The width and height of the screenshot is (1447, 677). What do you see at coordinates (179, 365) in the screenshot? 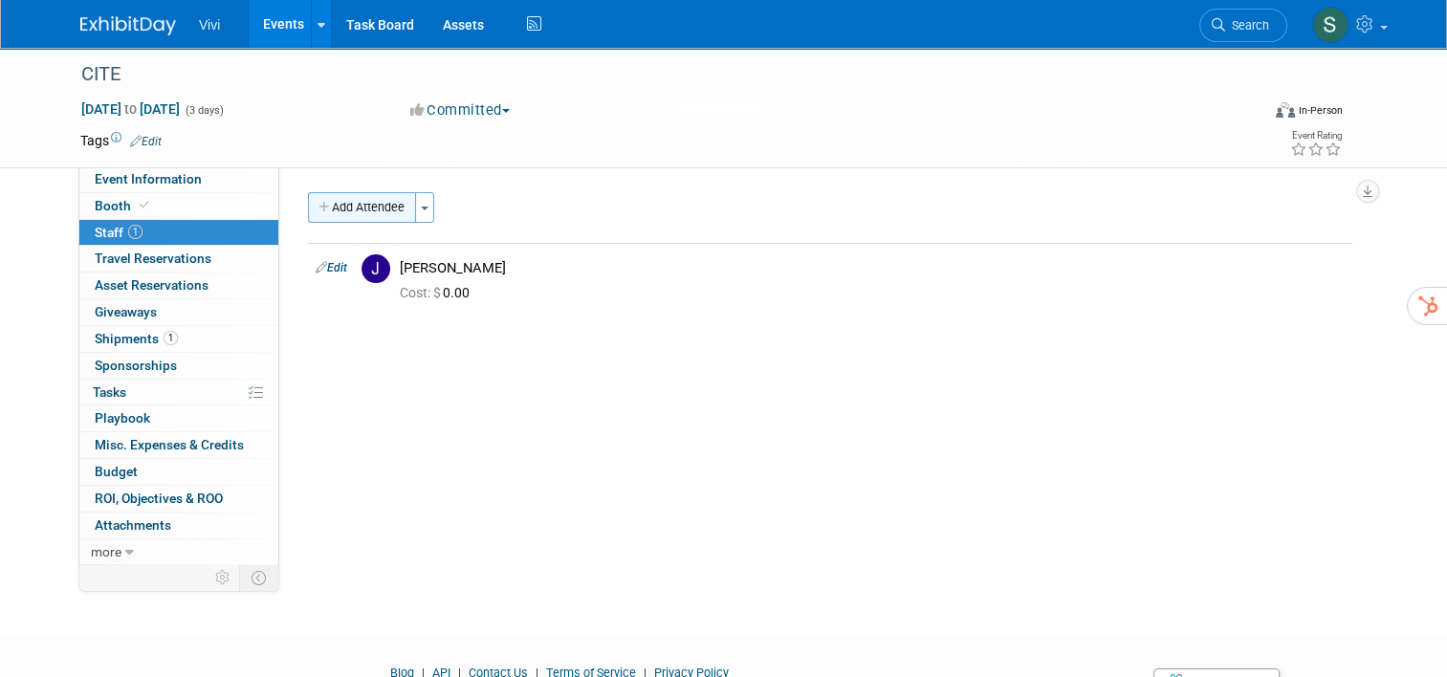
I see `a: Sponsorships` at bounding box center [179, 365].